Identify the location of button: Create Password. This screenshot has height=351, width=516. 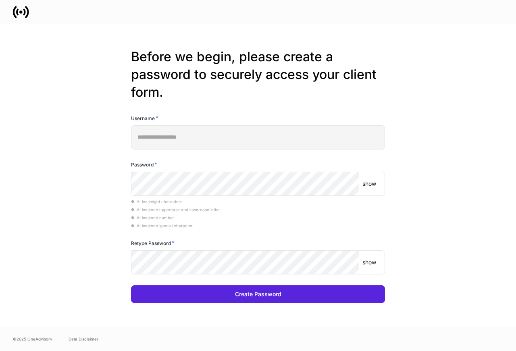
(258, 294).